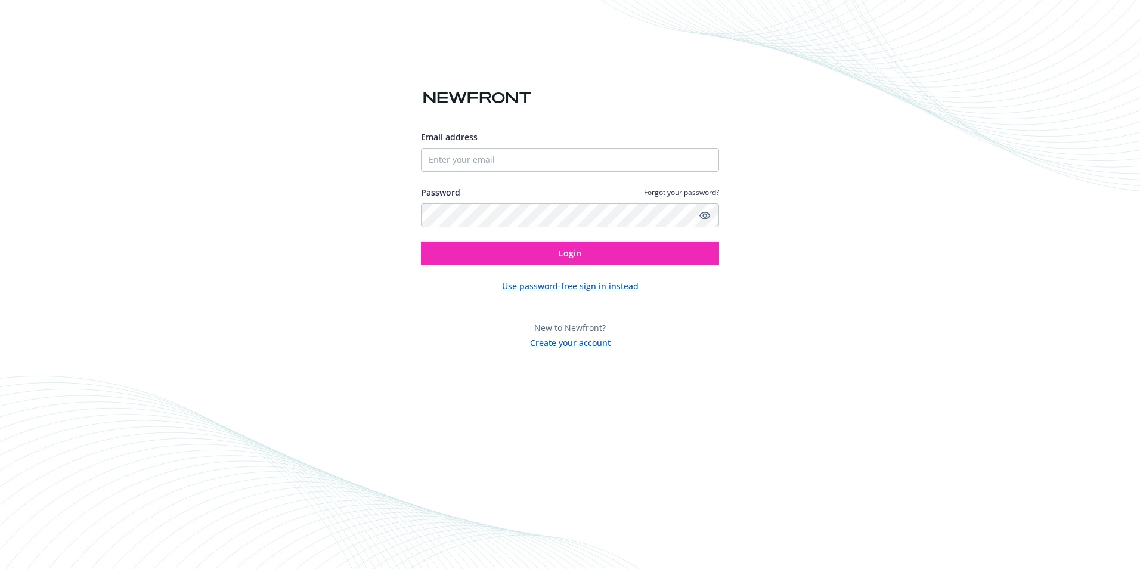 The height and width of the screenshot is (569, 1140). I want to click on label: Password, so click(441, 192).